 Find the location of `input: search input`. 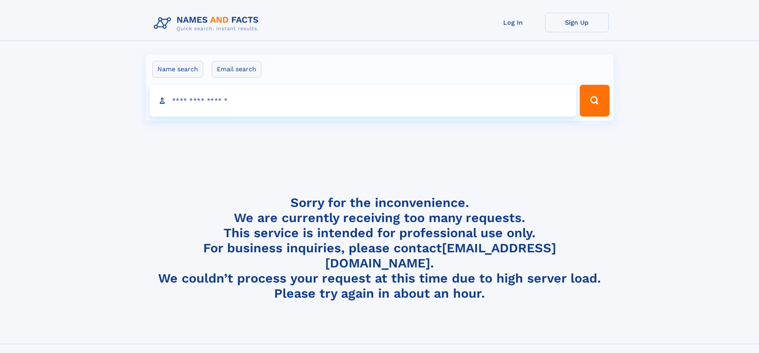

input: search input is located at coordinates (363, 101).